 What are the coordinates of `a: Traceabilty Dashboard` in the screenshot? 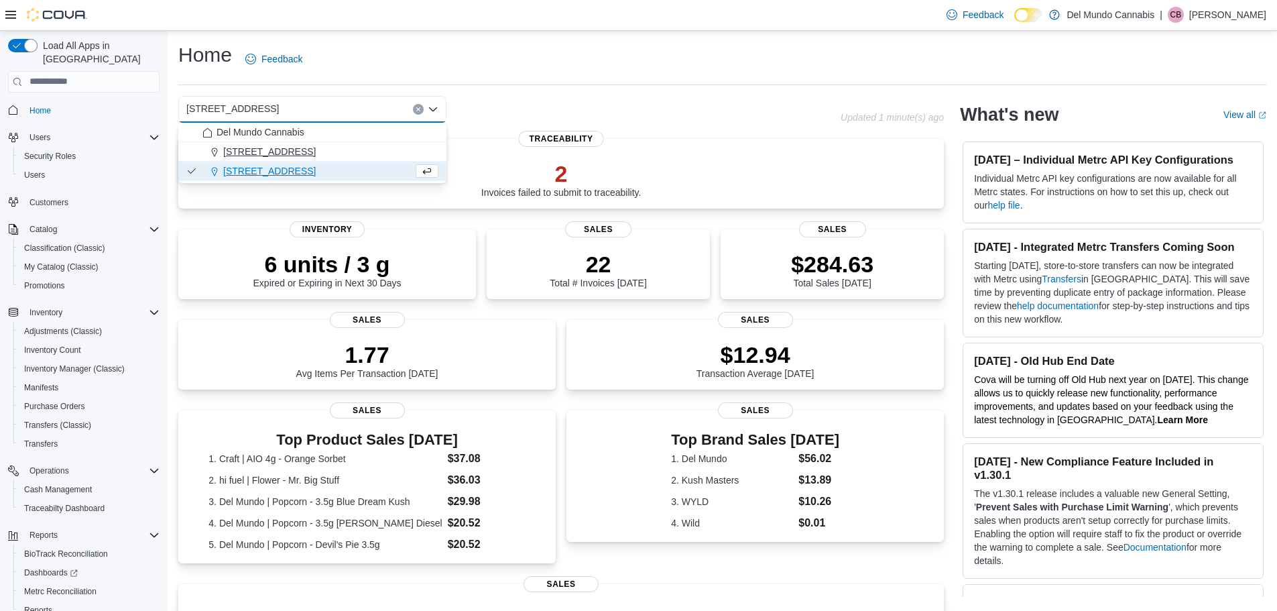 It's located at (64, 508).